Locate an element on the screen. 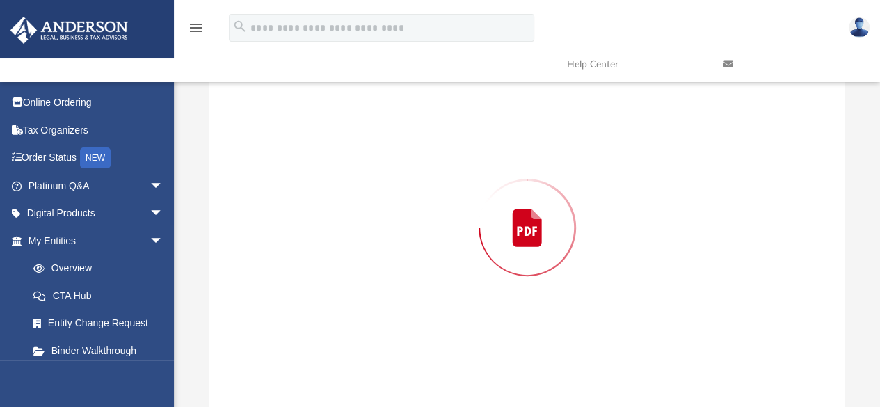 This screenshot has width=880, height=407. img: User Pic is located at coordinates (859, 27).